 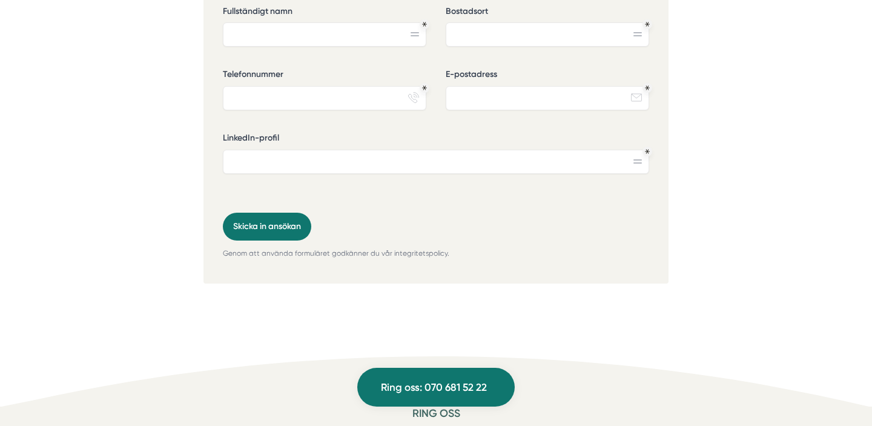 What do you see at coordinates (547, 76) in the screenshot?
I see `label: E-postadress` at bounding box center [547, 76].